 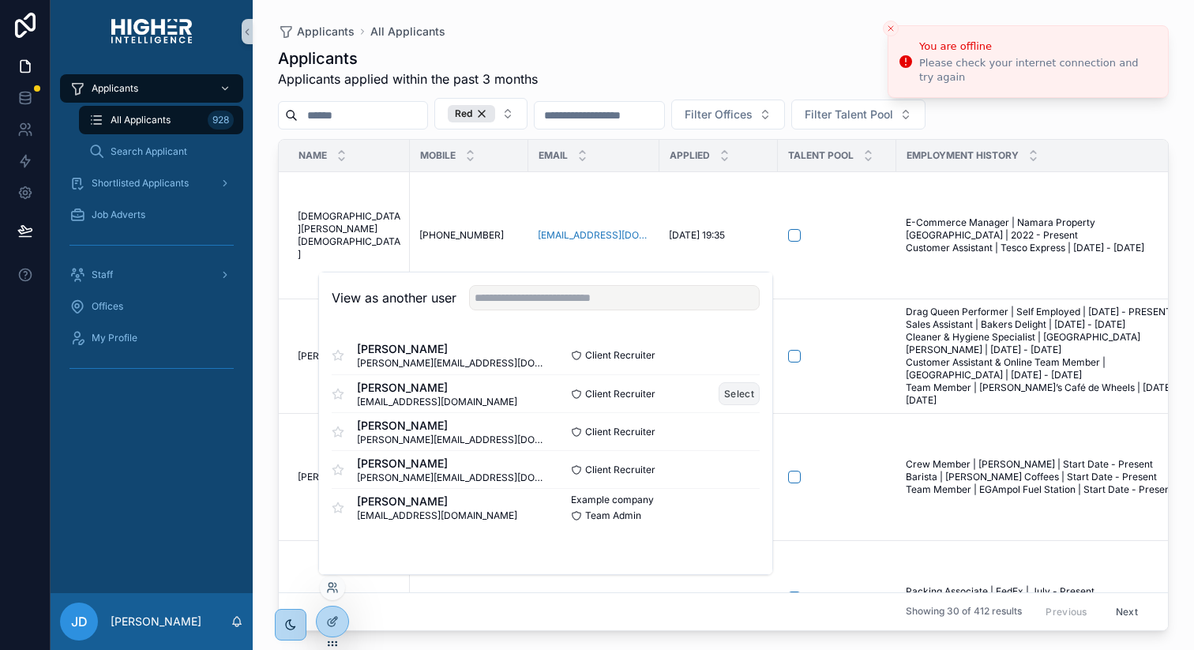 I want to click on img: App logo, so click(x=152, y=32).